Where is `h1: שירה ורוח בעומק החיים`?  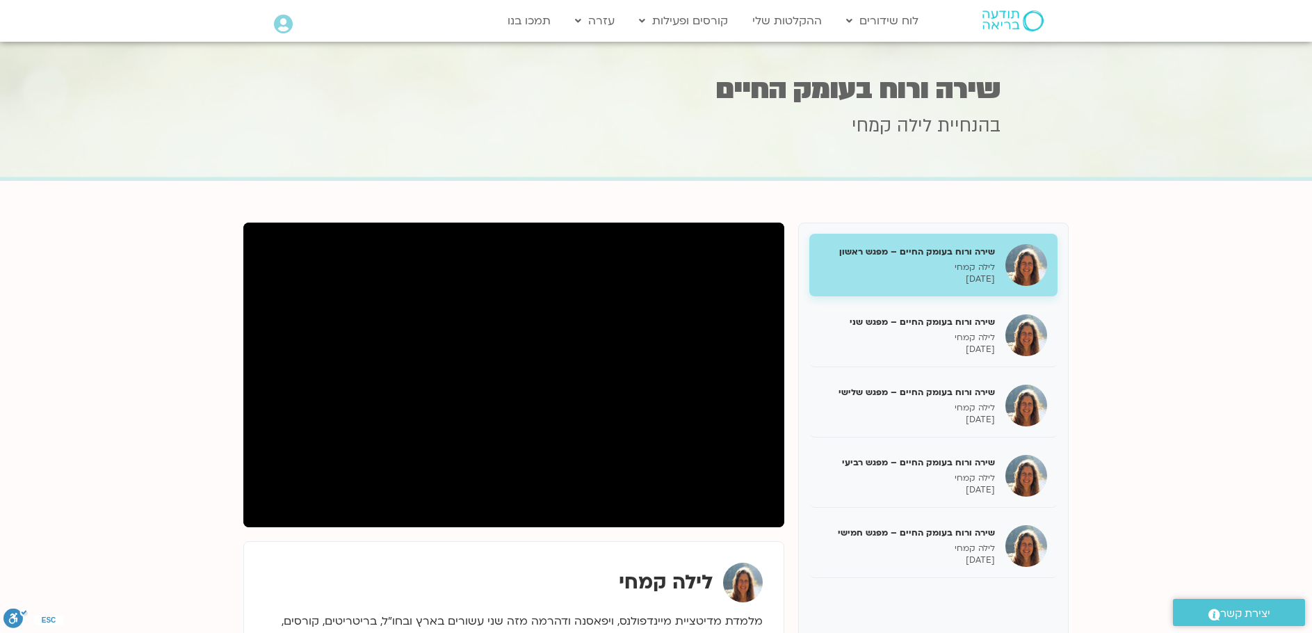
h1: שירה ורוח בעומק החיים is located at coordinates (656, 89).